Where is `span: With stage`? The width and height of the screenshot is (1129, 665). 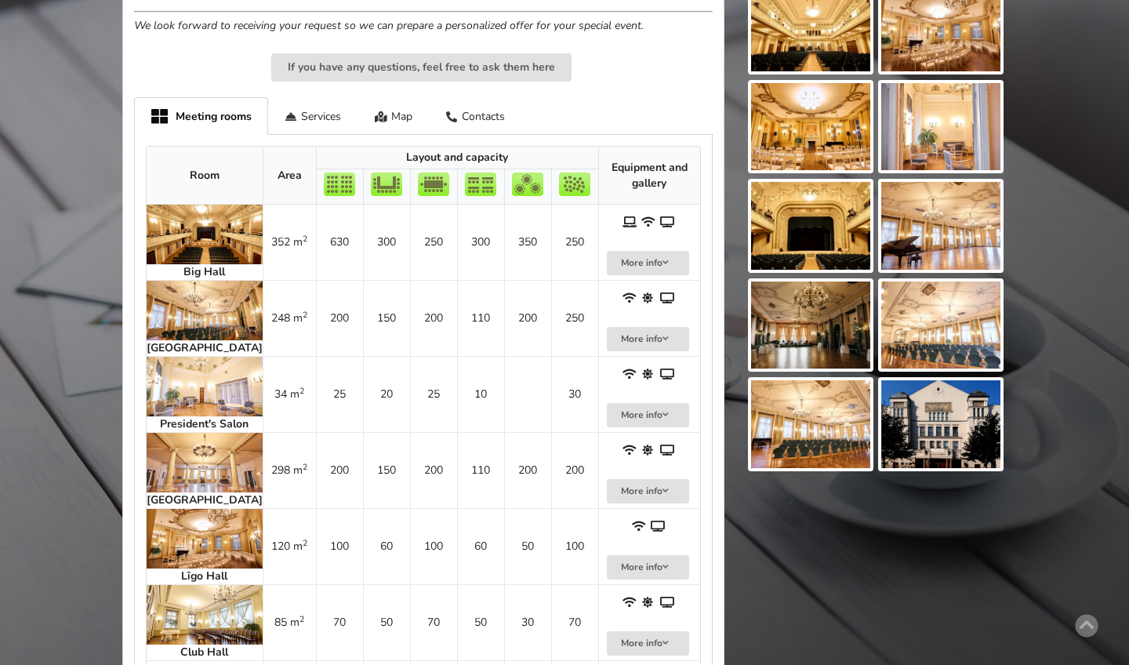
span: With stage is located at coordinates (631, 222).